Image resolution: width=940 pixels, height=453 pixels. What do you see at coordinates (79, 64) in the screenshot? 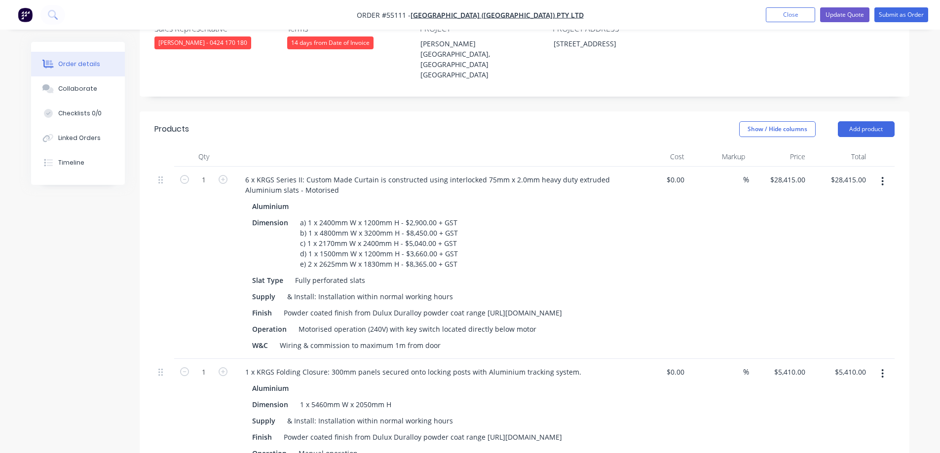
I see `div: Order details` at bounding box center [79, 64].